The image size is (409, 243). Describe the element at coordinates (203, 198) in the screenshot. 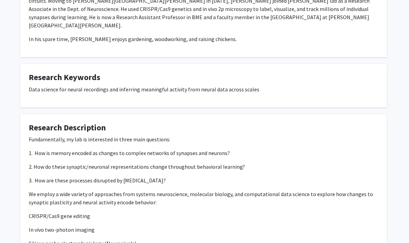

I see `p: We employ a wide variety of approaches from systems neuroscience, molecular biology, and computat...` at that location.